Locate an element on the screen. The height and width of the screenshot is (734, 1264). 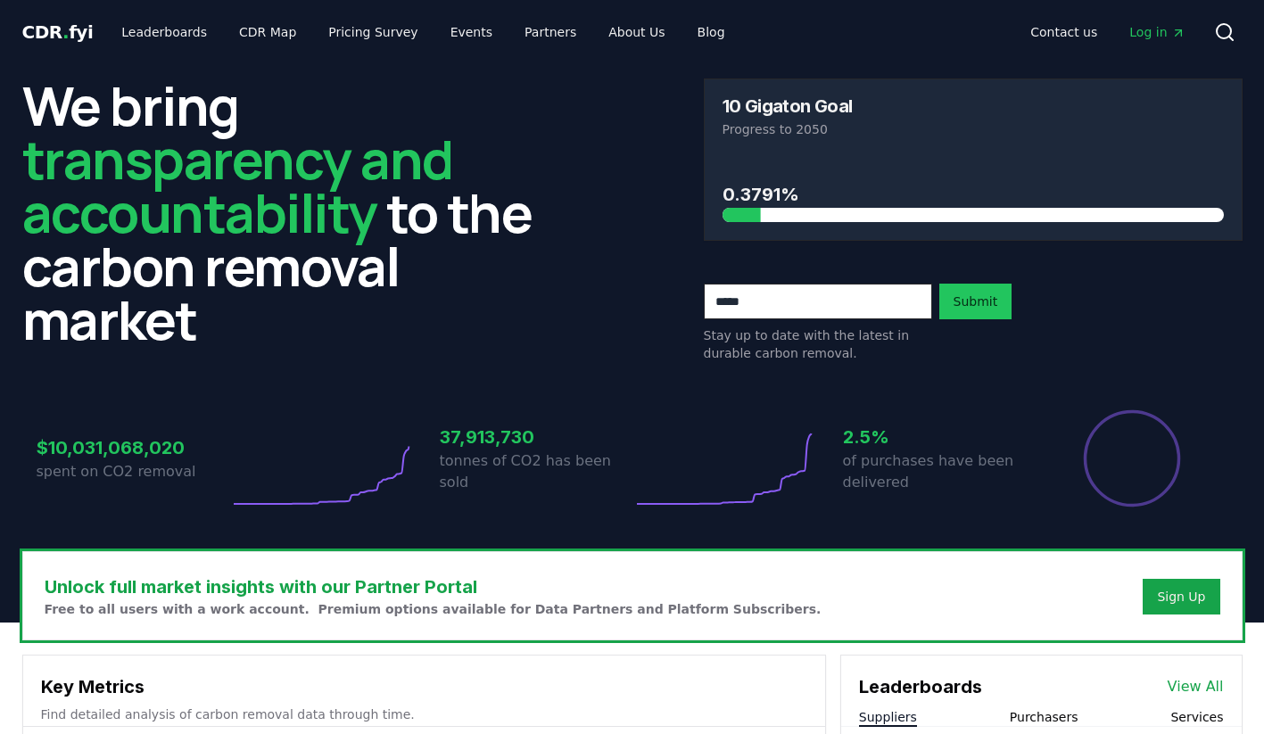
a: Sign Up is located at coordinates (1181, 597).